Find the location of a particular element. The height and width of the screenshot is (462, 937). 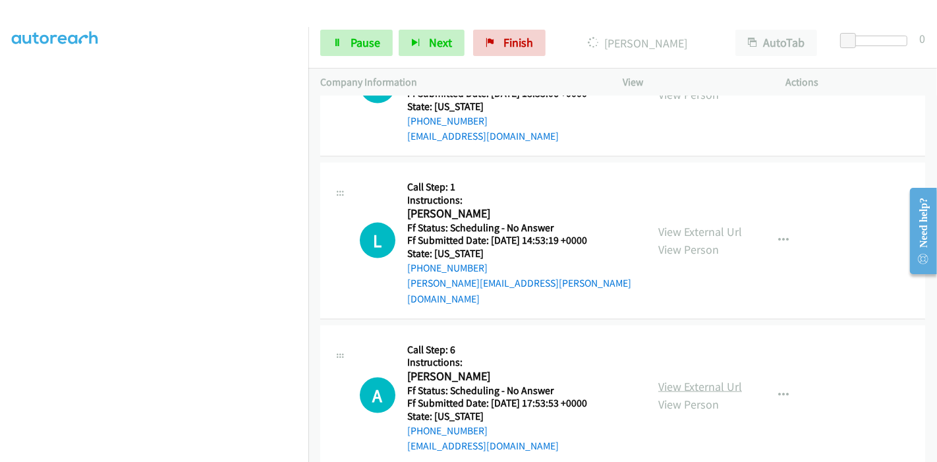

p: Actions is located at coordinates (856, 82).